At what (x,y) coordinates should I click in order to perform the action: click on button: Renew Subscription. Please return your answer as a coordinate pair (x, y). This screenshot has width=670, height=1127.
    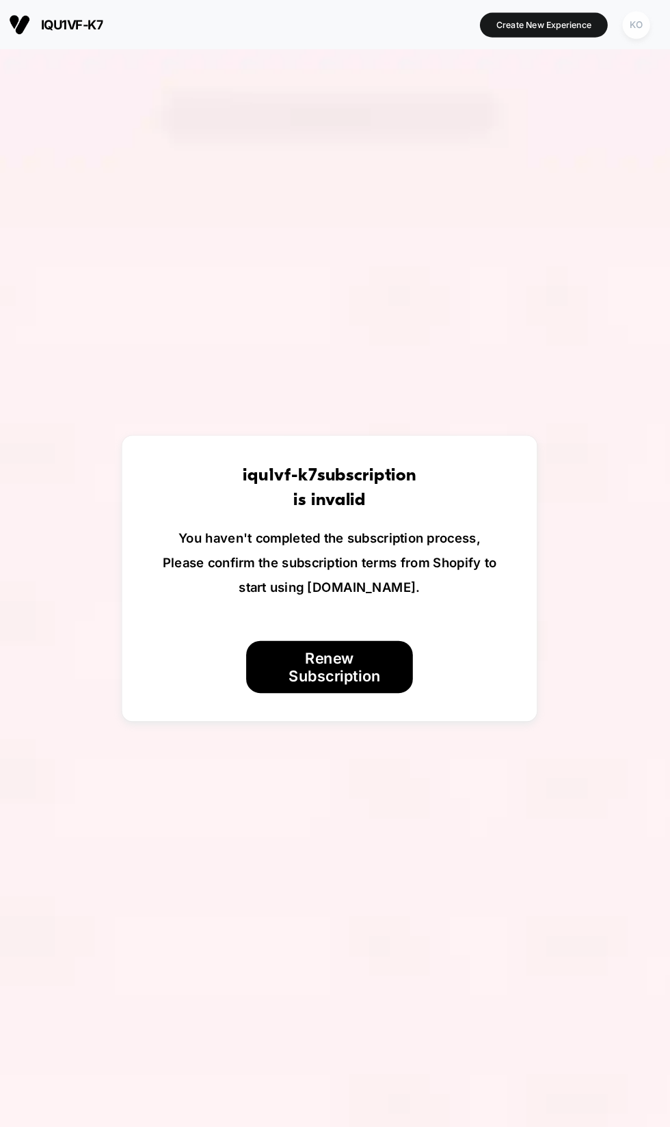
    Looking at the image, I should click on (334, 646).